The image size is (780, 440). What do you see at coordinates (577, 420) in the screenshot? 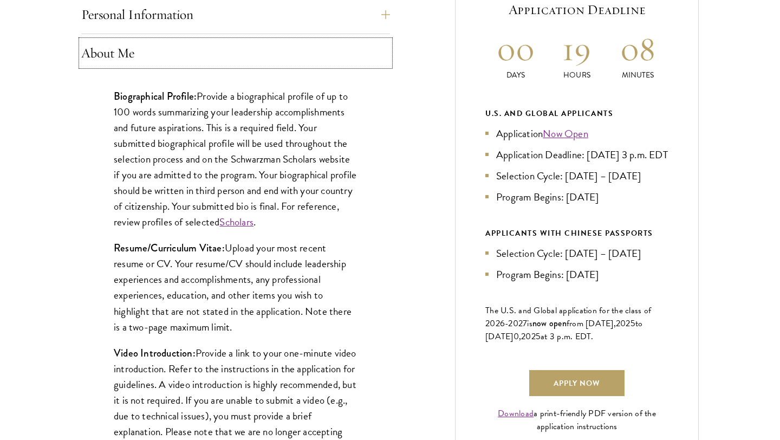
I see `div: a print-friendly PDF version of the application instructions` at bounding box center [577, 420].